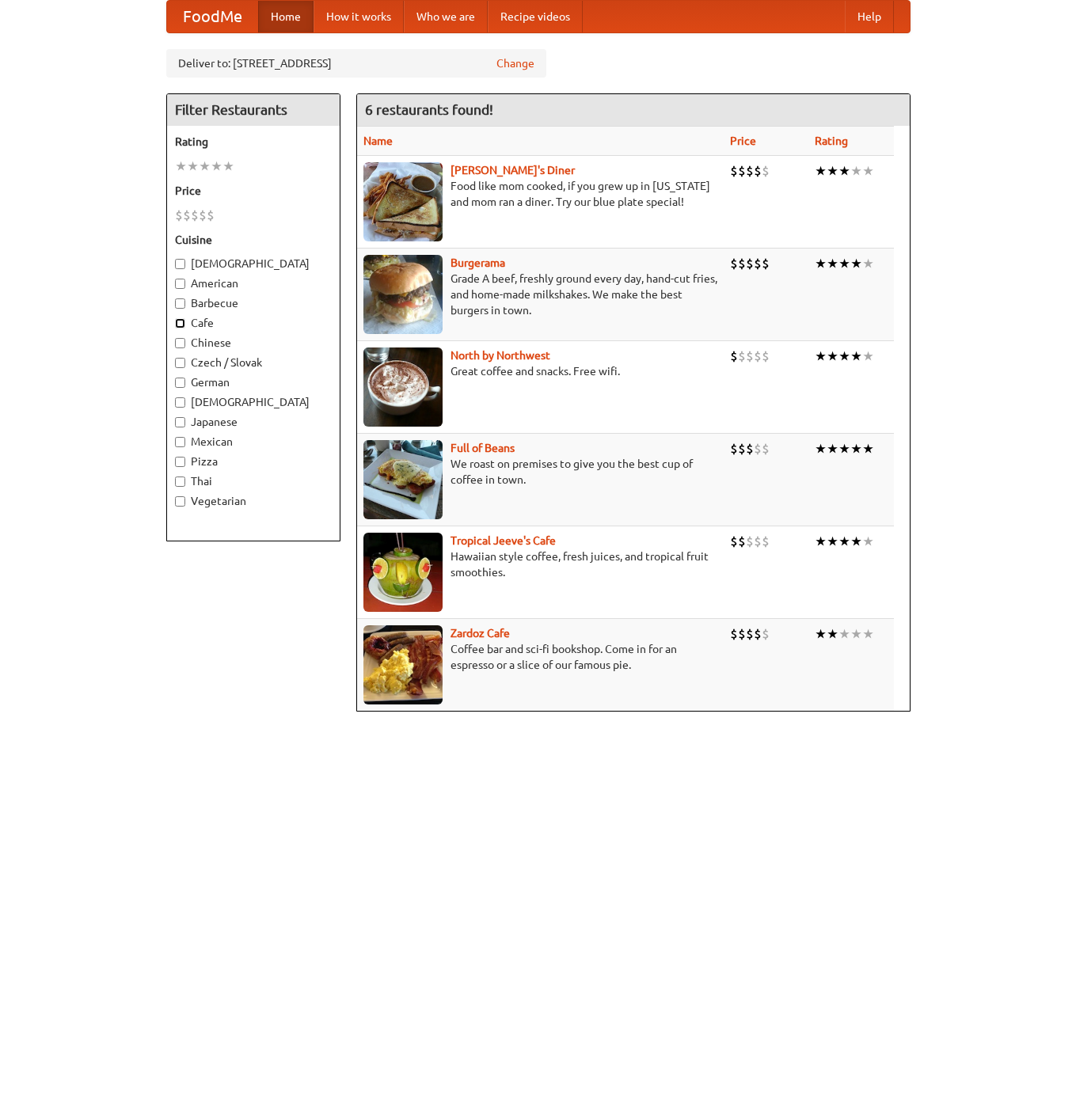  Describe the element at coordinates (254, 501) in the screenshot. I see `label: Vegetarian` at that location.